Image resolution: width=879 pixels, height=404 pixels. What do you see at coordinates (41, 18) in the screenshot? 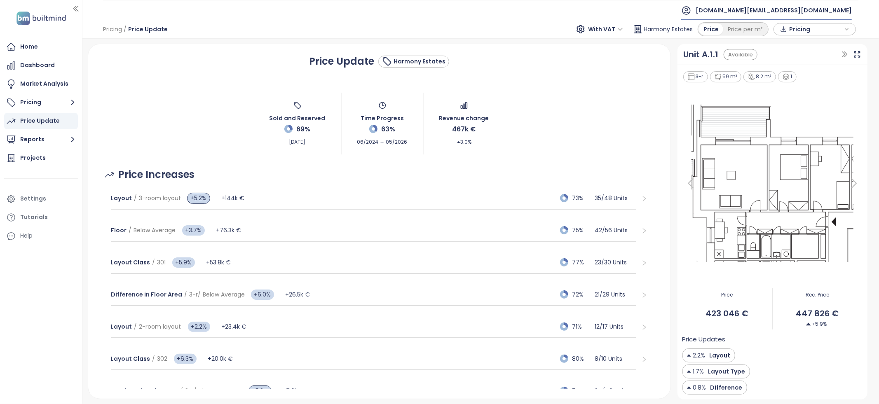
I see `img: logo` at bounding box center [41, 18].